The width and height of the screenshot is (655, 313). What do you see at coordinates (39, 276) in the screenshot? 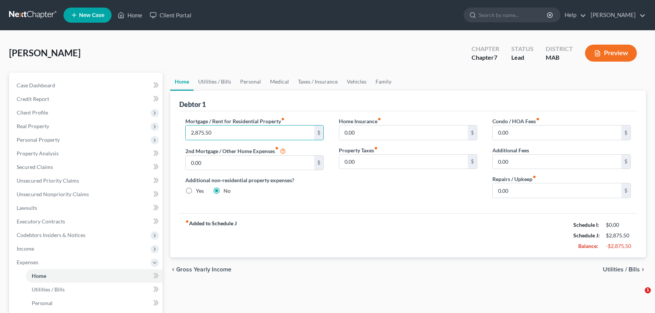
I see `span: Home` at bounding box center [39, 276].